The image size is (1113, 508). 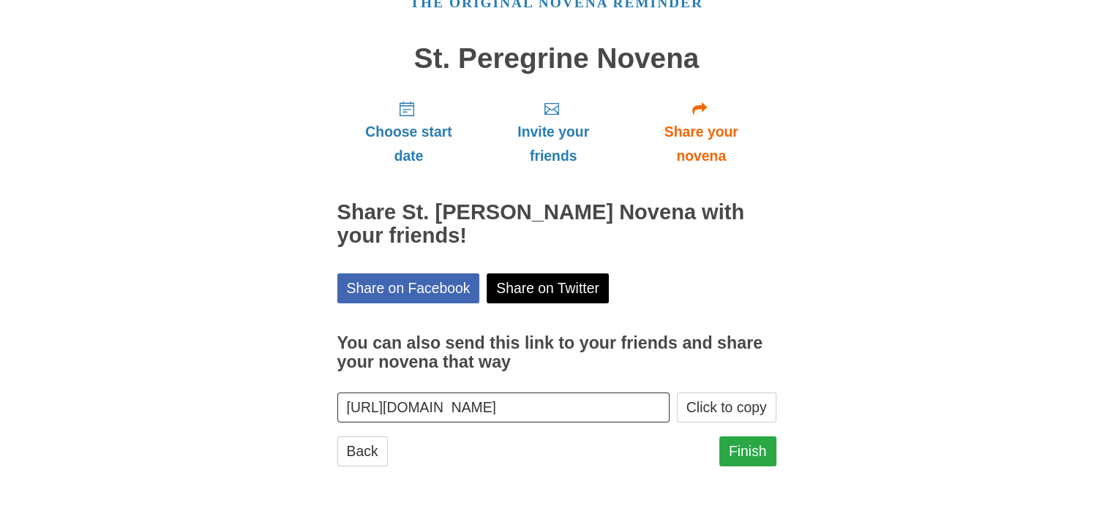 What do you see at coordinates (409, 144) in the screenshot?
I see `span: Choose start date` at bounding box center [409, 144].